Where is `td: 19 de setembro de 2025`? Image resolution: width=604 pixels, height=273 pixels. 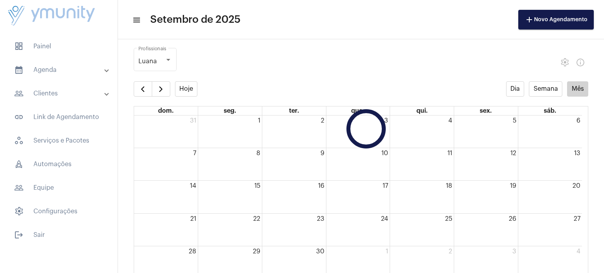
td: 19 de setembro de 2025 is located at coordinates (486, 197).